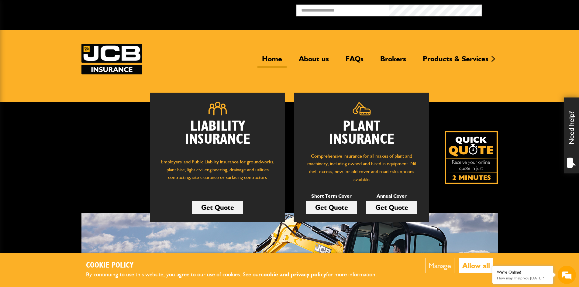 The width and height of the screenshot is (579, 287). I want to click on p: How may I help you today?, so click(523, 278).